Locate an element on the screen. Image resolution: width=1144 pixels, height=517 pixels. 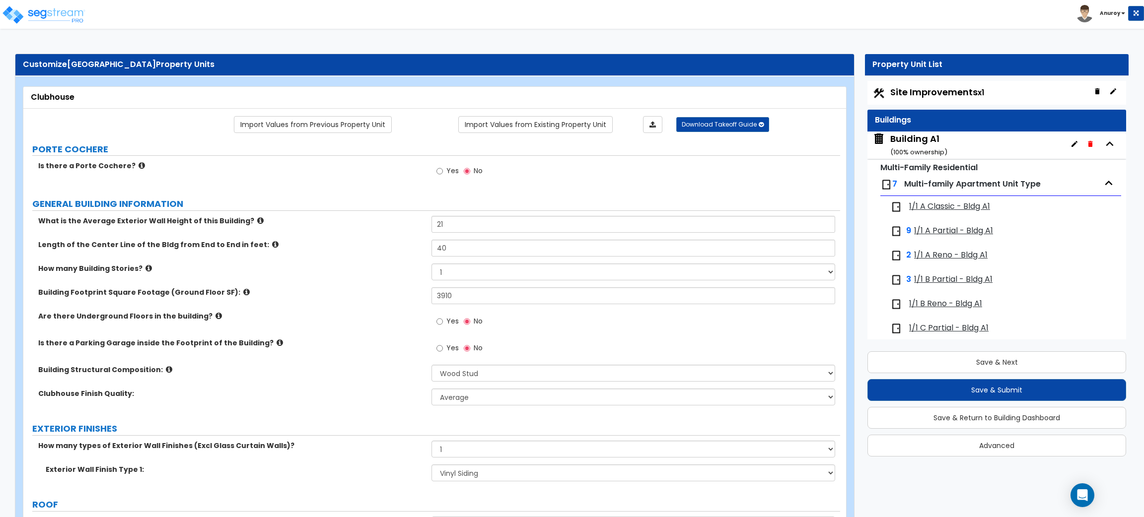
button: Save & Submit is located at coordinates (996, 390).